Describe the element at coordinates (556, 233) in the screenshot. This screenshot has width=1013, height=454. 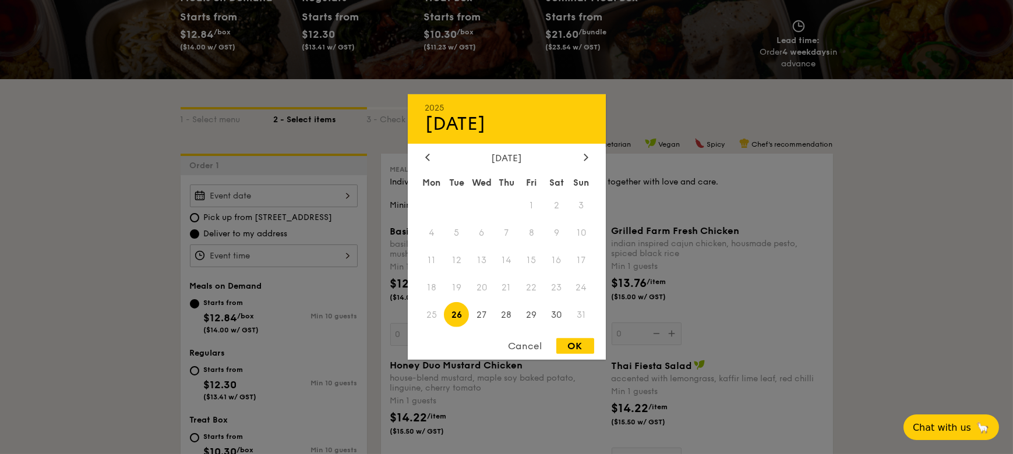
I see `span: 9` at that location.